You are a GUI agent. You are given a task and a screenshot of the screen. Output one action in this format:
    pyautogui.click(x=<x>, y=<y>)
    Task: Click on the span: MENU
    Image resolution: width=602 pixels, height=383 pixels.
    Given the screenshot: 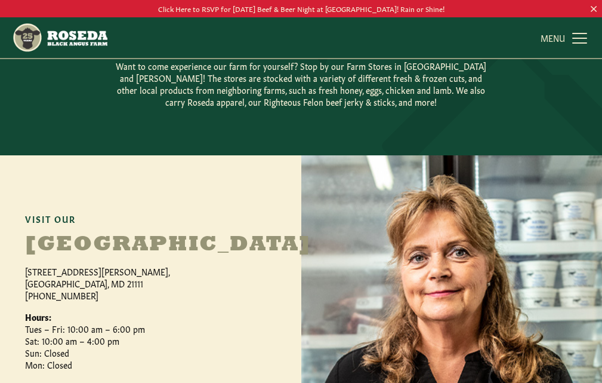 What is the action you would take?
    pyautogui.click(x=553, y=38)
    